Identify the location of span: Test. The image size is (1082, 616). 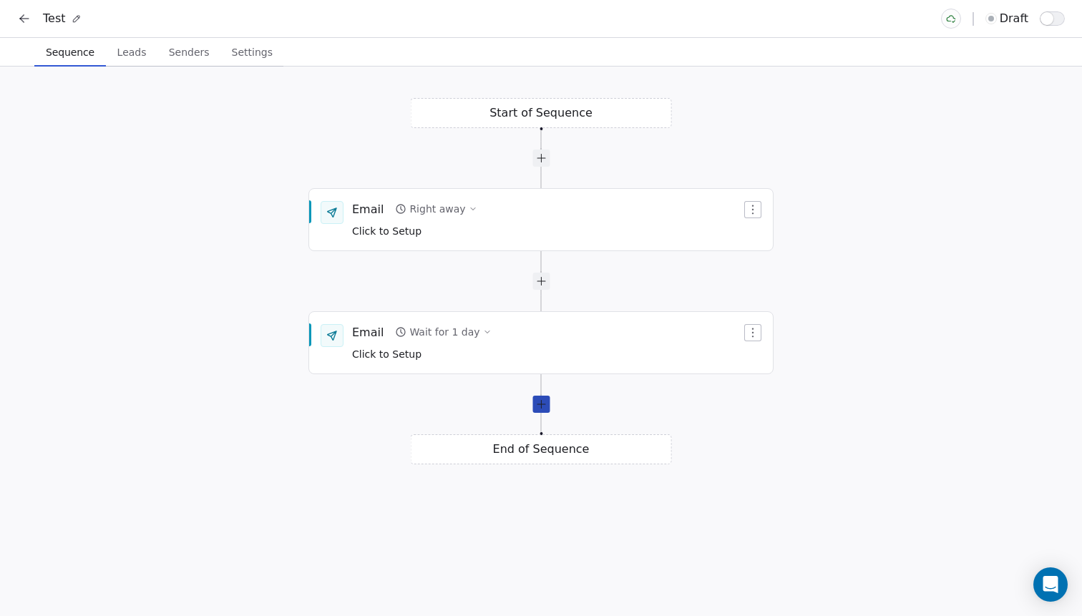
(54, 19).